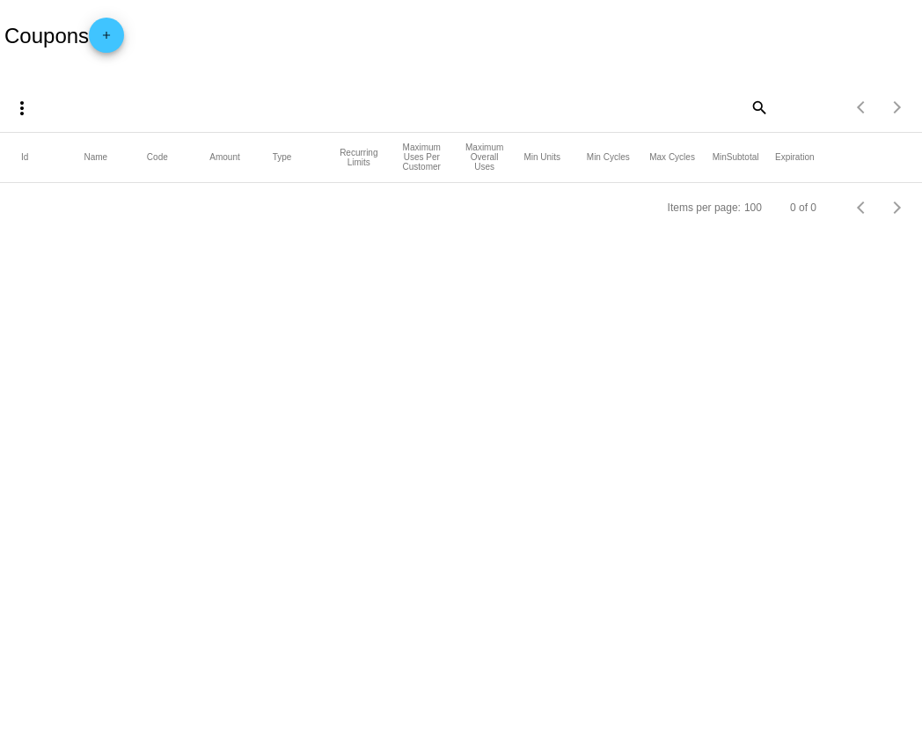 Image resolution: width=922 pixels, height=754 pixels. What do you see at coordinates (64, 35) in the screenshot?
I see `h2: Coupons` at bounding box center [64, 35].